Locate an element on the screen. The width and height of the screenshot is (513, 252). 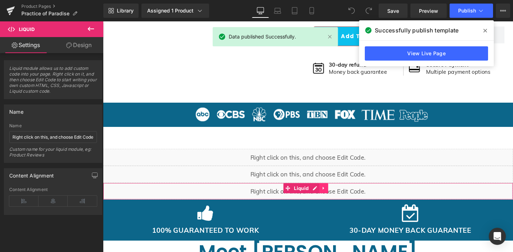
button: Redo is located at coordinates (369, 11).